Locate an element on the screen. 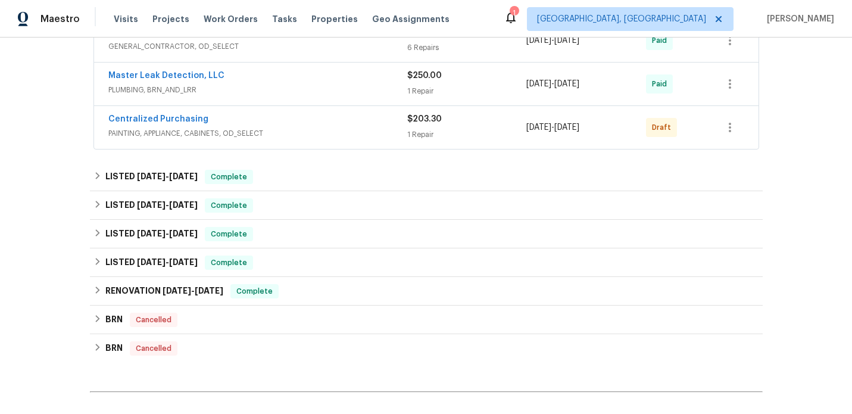 The height and width of the screenshot is (414, 852). span: Geo Assignments is located at coordinates (411, 19).